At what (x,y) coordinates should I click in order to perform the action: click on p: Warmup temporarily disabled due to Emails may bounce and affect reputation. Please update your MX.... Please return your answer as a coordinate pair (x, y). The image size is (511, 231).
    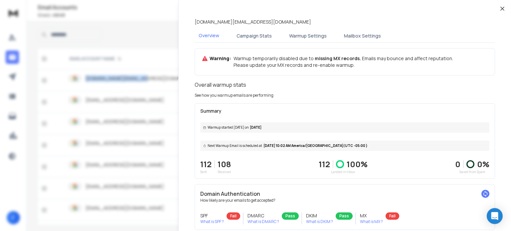
    Looking at the image, I should click on (344, 62).